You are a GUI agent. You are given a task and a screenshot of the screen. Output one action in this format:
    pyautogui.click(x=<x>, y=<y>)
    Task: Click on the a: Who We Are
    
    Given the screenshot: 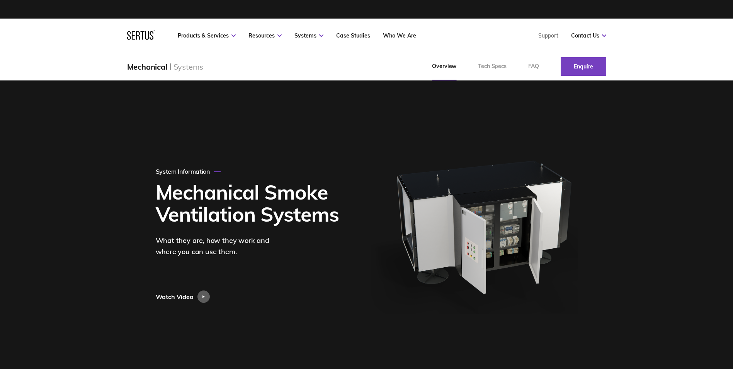 What is the action you would take?
    pyautogui.click(x=399, y=36)
    